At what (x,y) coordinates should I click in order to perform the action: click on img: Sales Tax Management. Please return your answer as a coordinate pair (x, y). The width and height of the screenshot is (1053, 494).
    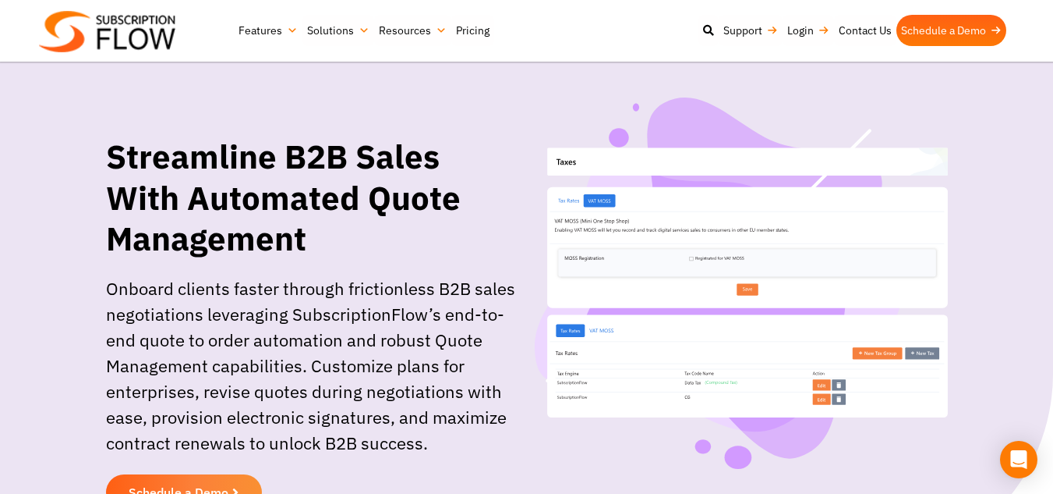
    Looking at the image, I should click on (742, 283).